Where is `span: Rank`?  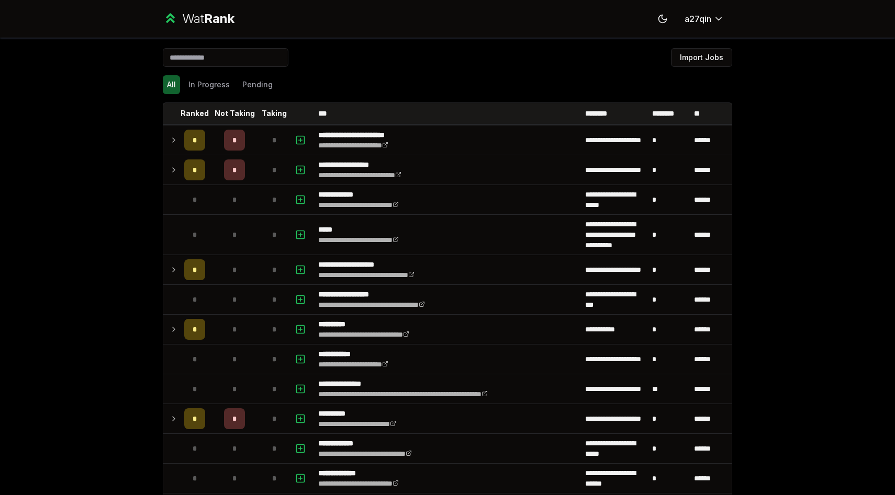
span: Rank is located at coordinates (219, 18).